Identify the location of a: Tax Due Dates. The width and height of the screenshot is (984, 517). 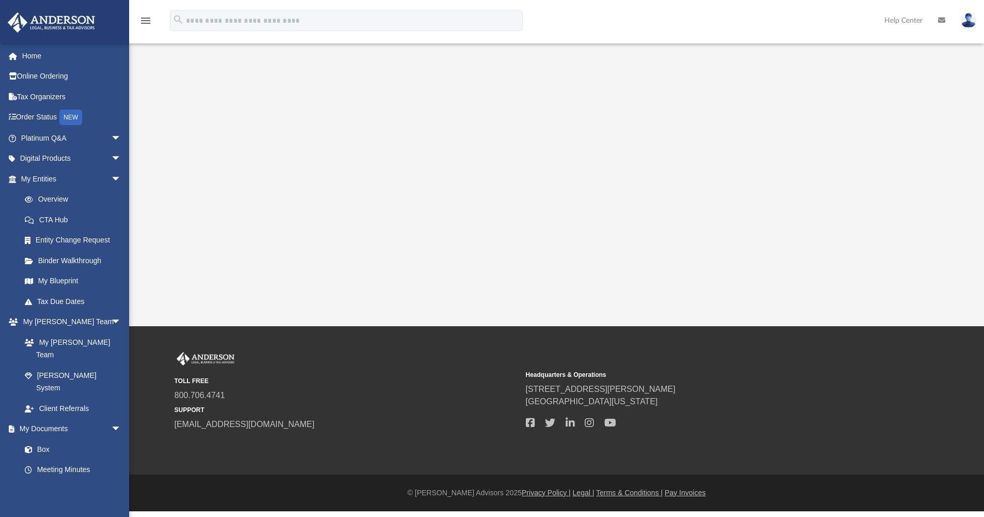
(75, 301).